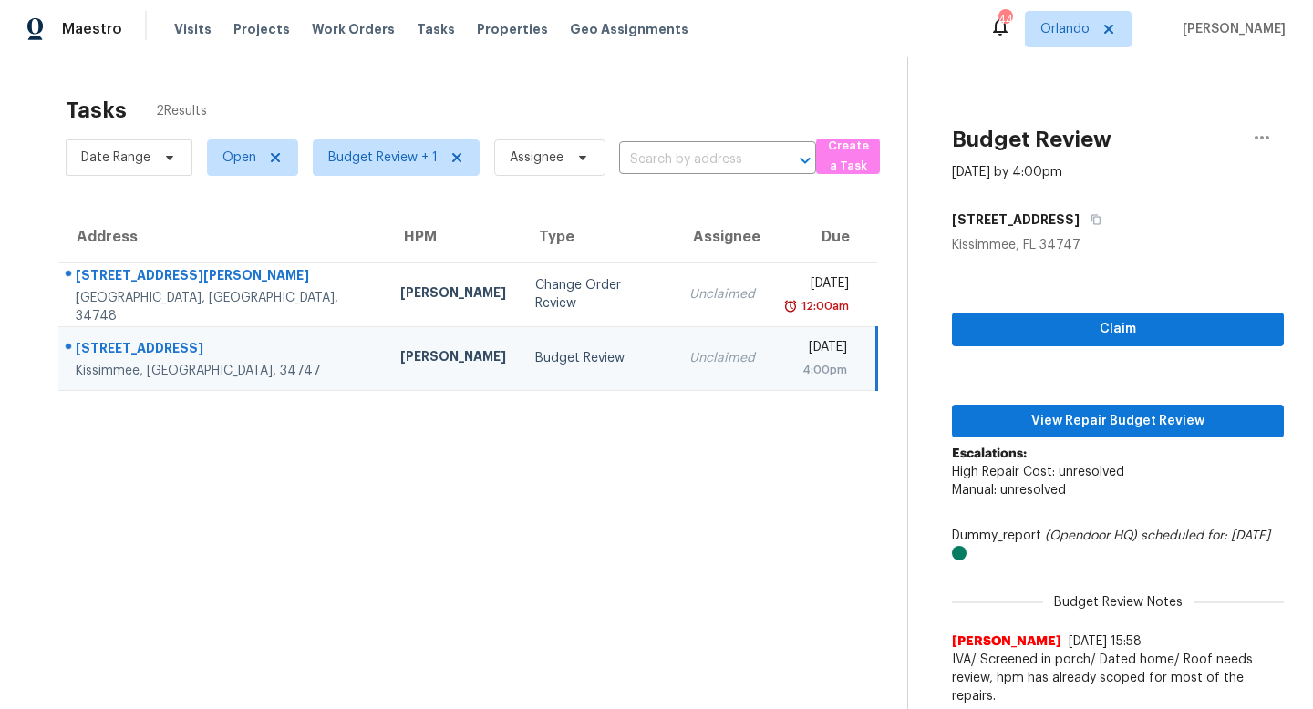 Image resolution: width=1313 pixels, height=709 pixels. What do you see at coordinates (1091, 220) in the screenshot?
I see `button: Copy Address` at bounding box center [1091, 220].